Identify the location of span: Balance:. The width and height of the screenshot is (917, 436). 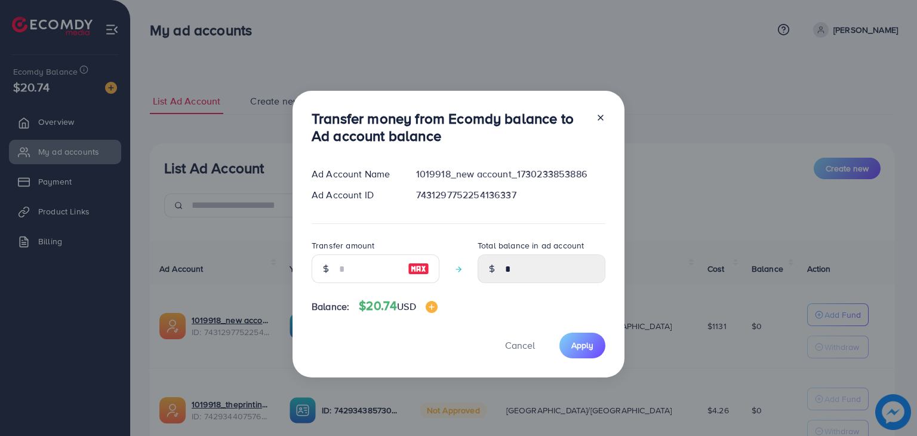
(330, 306).